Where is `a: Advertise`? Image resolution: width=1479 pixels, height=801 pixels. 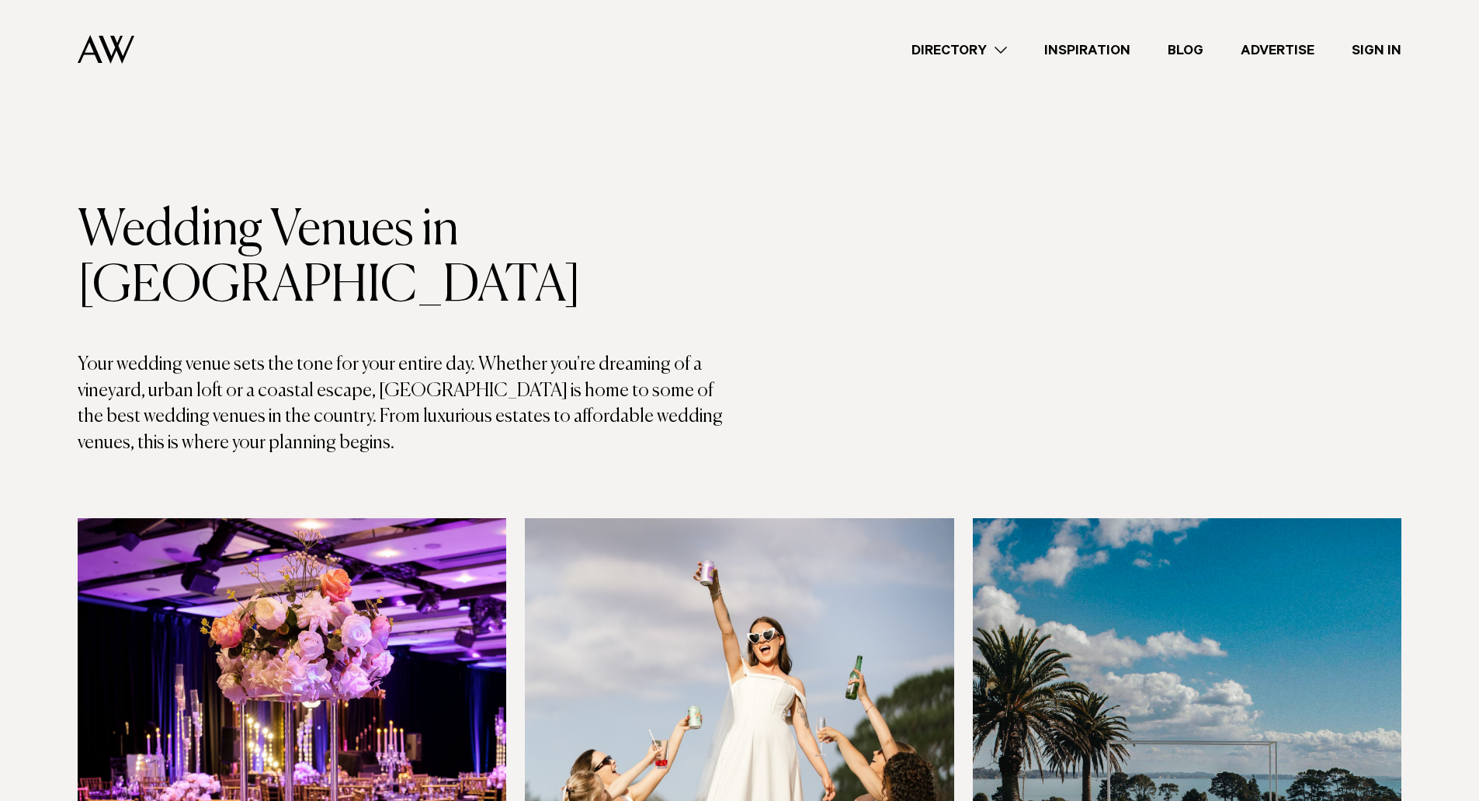
a: Advertise is located at coordinates (1277, 50).